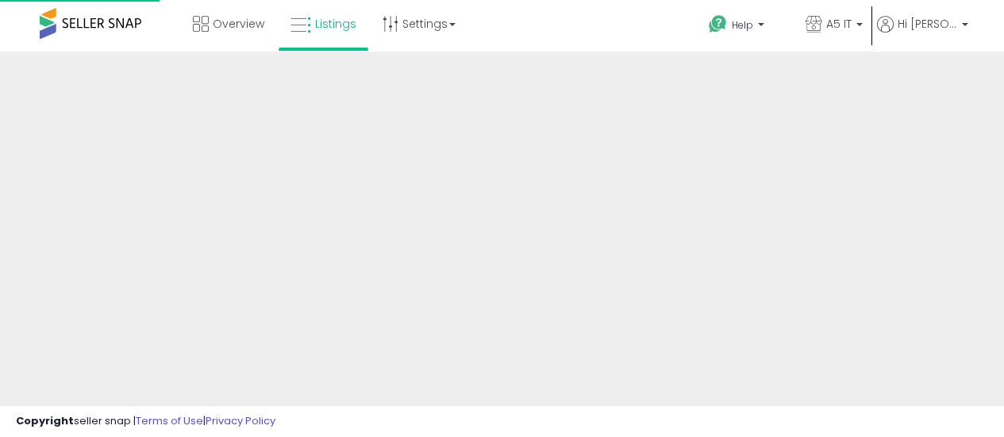  I want to click on span: A5 IT, so click(839, 24).